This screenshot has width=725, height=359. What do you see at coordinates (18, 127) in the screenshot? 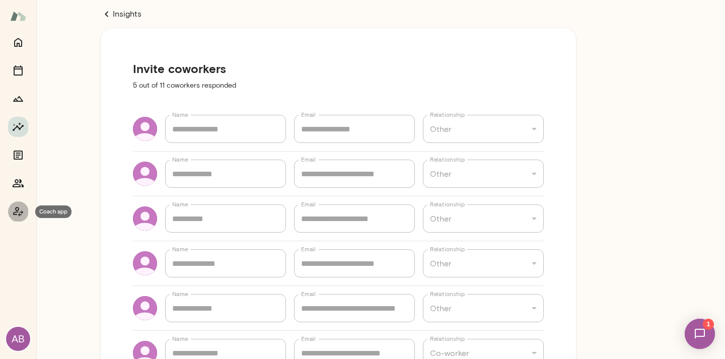
I see `button: Insights` at bounding box center [18, 127].